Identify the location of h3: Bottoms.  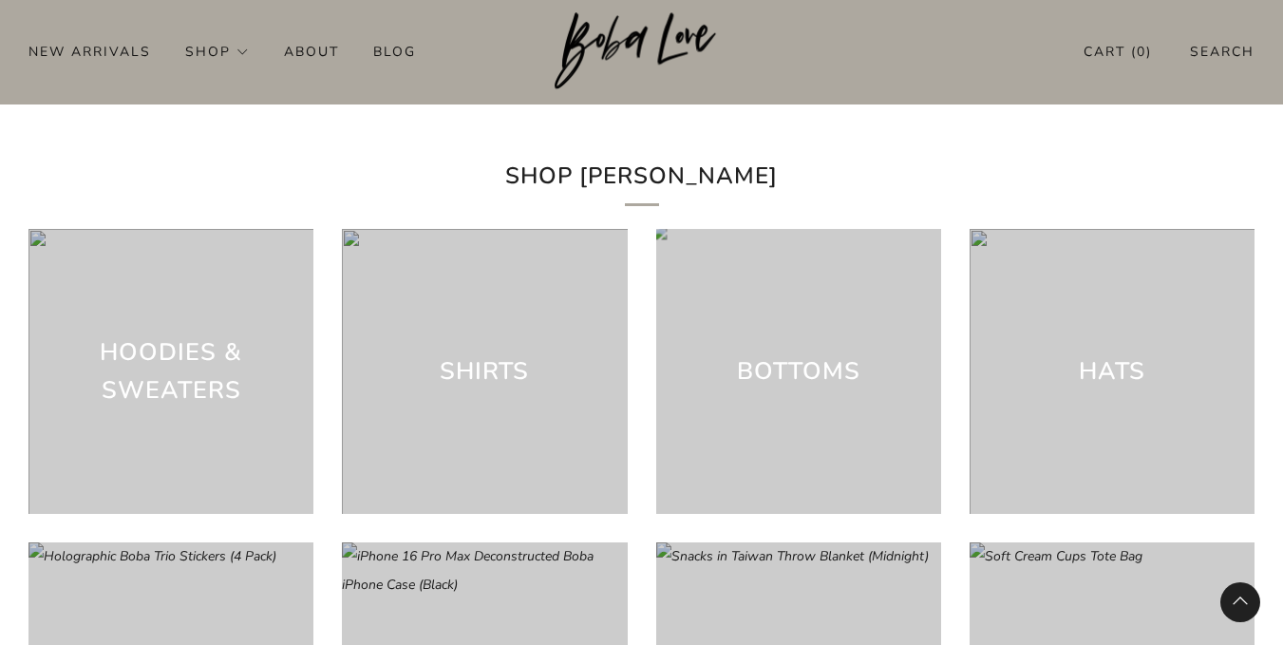
(799, 371).